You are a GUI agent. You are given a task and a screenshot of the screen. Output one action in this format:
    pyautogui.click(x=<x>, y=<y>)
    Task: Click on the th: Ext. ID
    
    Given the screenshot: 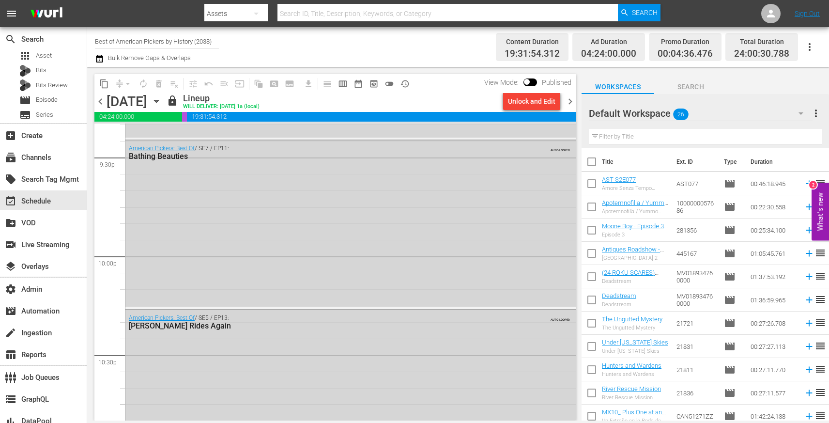 What is the action you would take?
    pyautogui.click(x=694, y=162)
    